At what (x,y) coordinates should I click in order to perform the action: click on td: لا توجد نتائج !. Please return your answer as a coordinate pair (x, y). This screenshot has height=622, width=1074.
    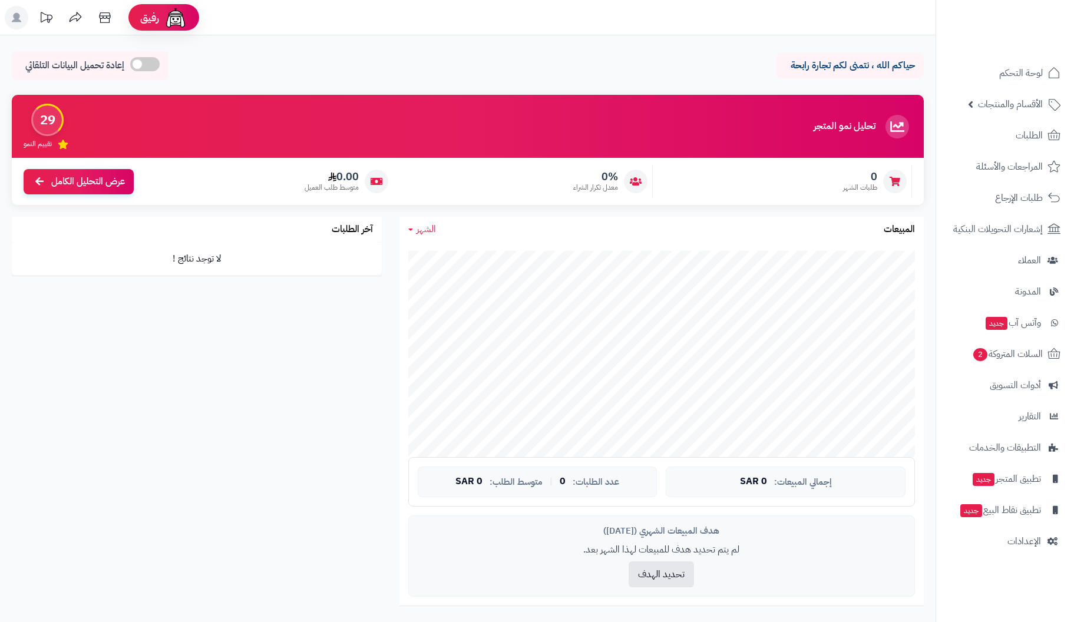
    Looking at the image, I should click on (197, 259).